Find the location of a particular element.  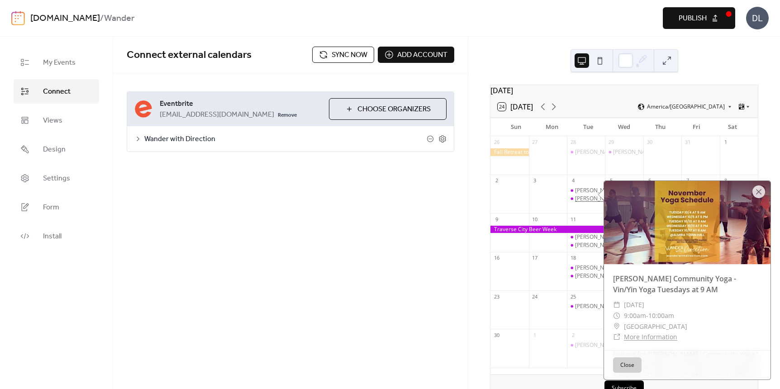

span: Settings is located at coordinates (57, 179).